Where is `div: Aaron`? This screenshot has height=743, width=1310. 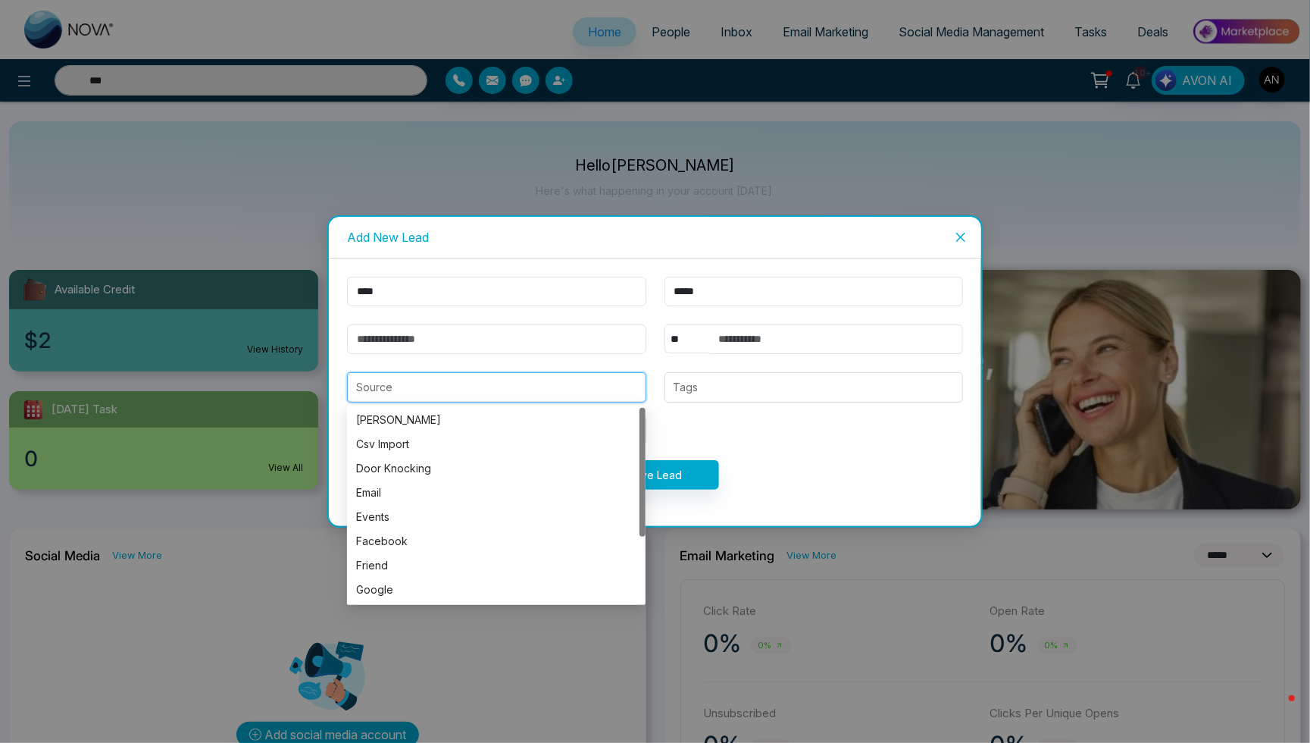 div: Aaron is located at coordinates (496, 420).